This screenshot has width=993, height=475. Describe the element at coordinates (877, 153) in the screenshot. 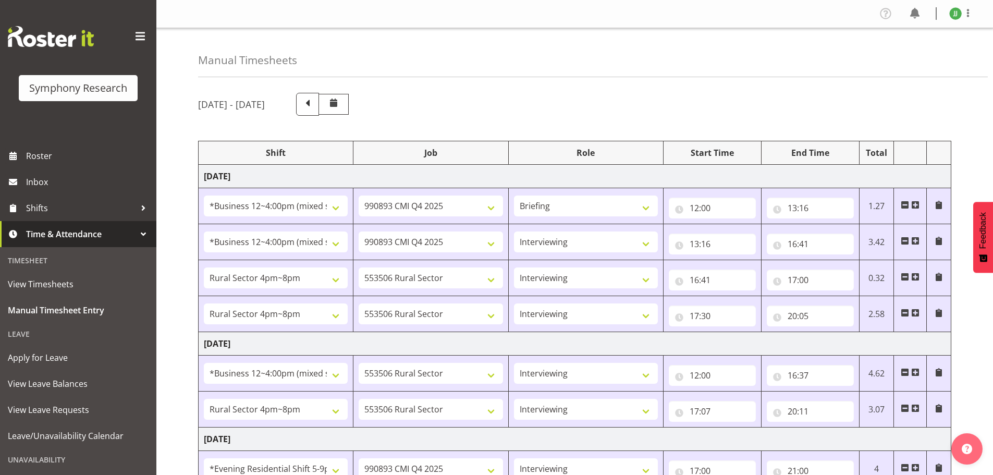

I see `div: Total` at that location.